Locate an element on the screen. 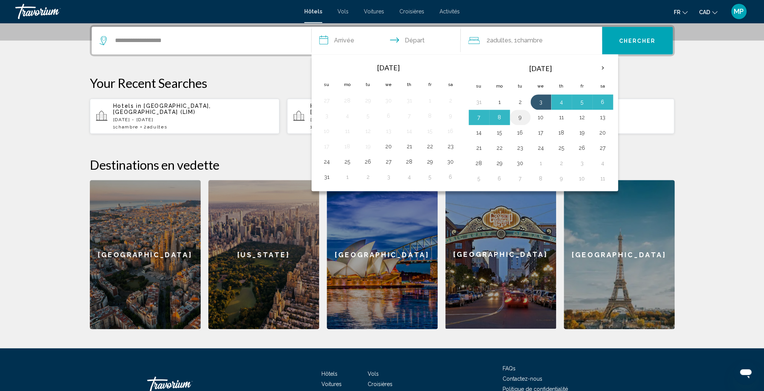 Image resolution: width=764 pixels, height=391 pixels. span: Chambre is located at coordinates (127, 127).